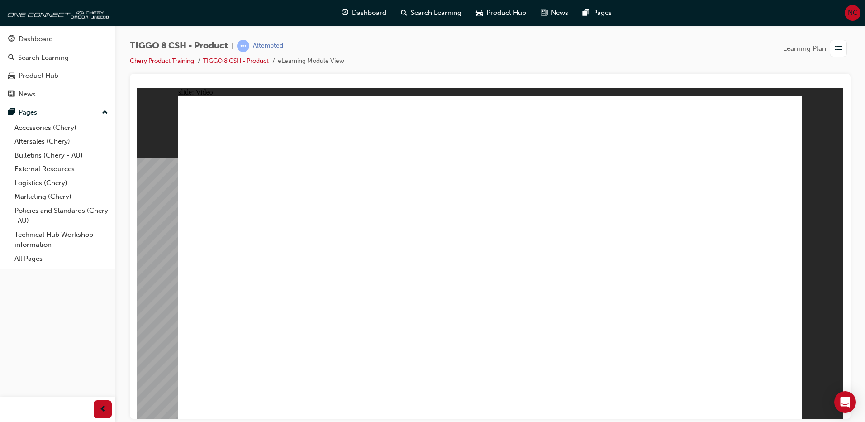  Describe the element at coordinates (61, 239) in the screenshot. I see `a: Technical Hub Workshop information` at that location.